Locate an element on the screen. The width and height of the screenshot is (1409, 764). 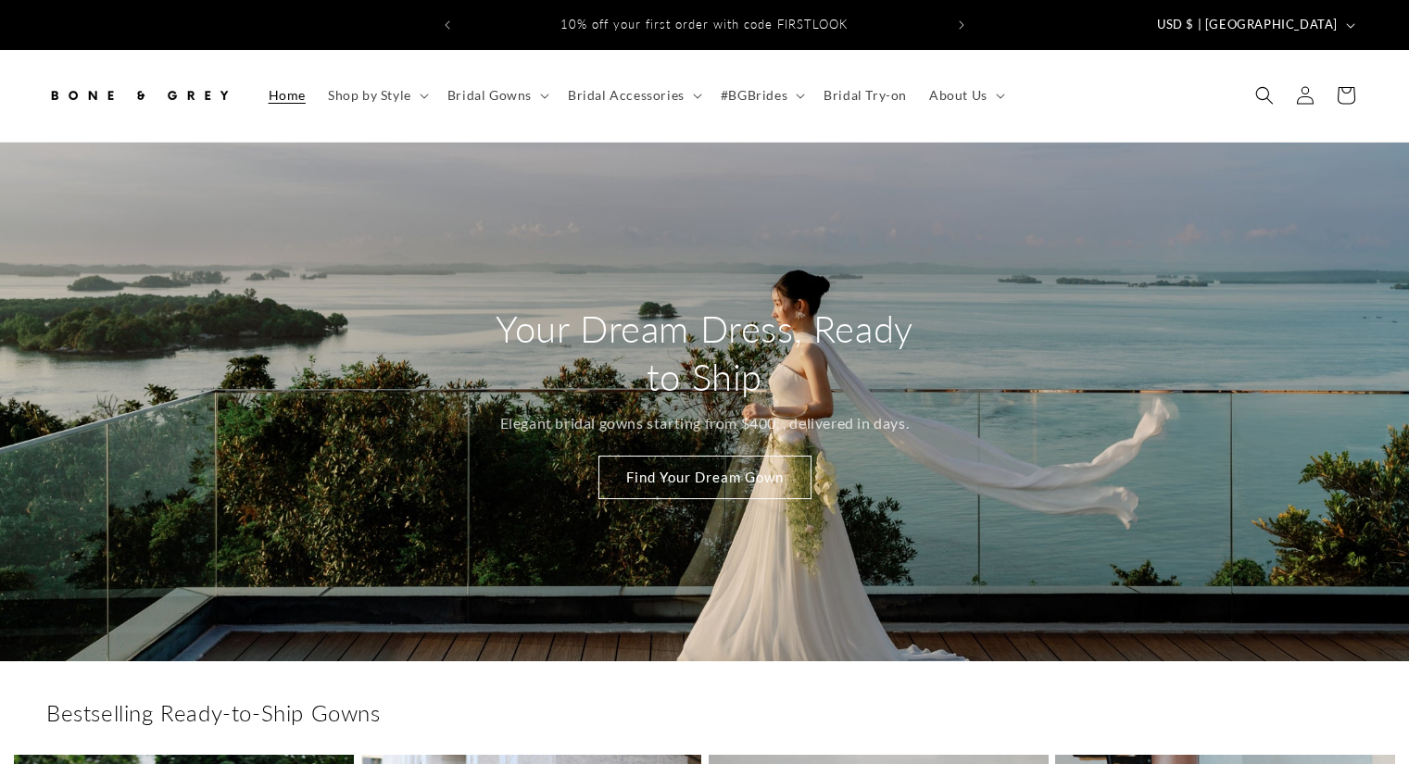
summary: About Us is located at coordinates (965, 95).